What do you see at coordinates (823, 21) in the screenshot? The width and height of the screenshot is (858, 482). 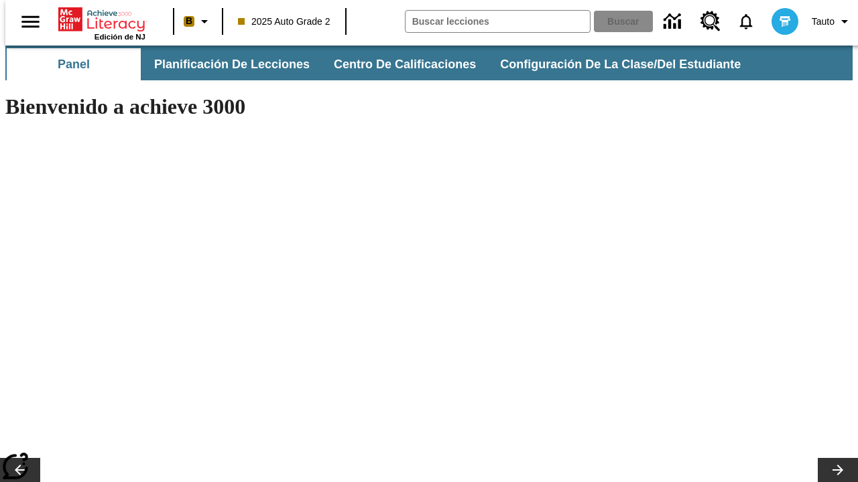 I see `span: Tauto` at bounding box center [823, 21].